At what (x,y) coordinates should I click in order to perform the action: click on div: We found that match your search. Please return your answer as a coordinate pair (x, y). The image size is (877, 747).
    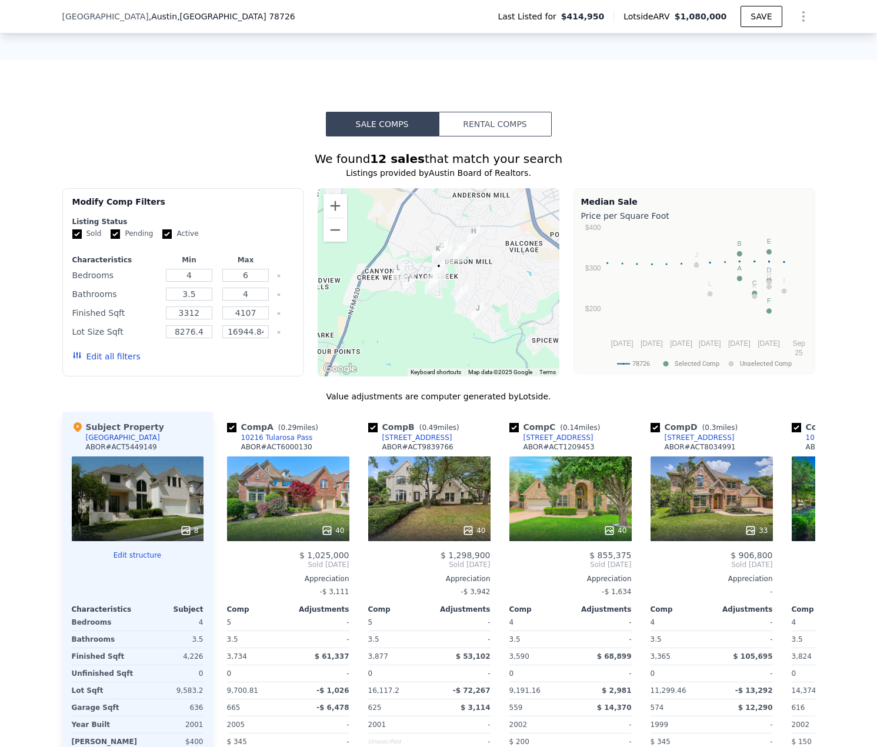
    Looking at the image, I should click on (439, 159).